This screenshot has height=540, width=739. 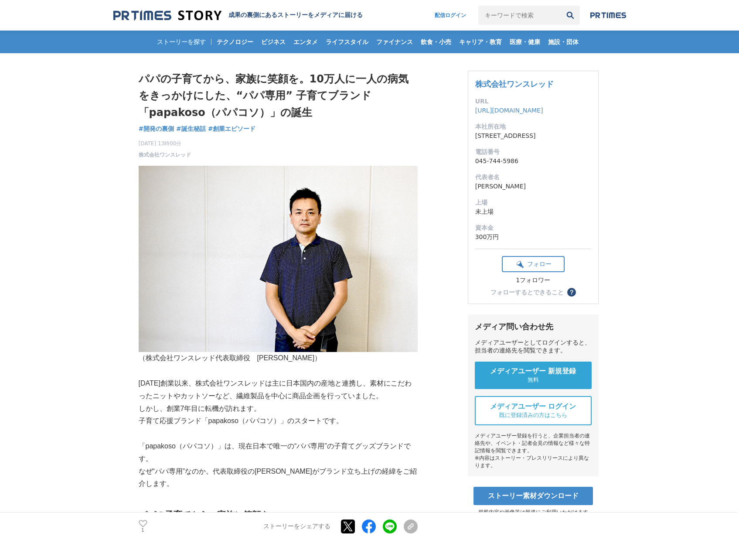 I want to click on dt: 本社所在地, so click(x=534, y=127).